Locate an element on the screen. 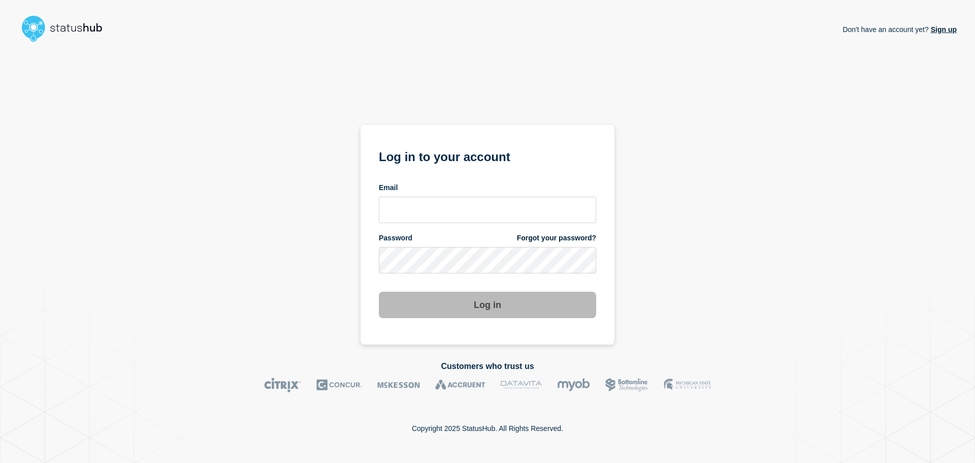 Image resolution: width=975 pixels, height=463 pixels. h2: Customers who trust us is located at coordinates (488, 366).